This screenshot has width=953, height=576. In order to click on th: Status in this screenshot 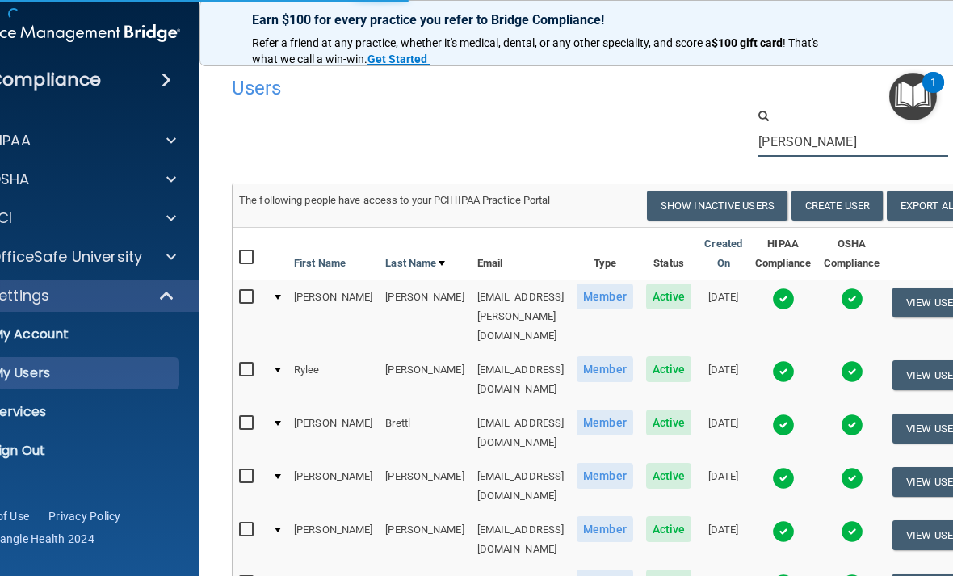, I will do `click(669, 254)`.